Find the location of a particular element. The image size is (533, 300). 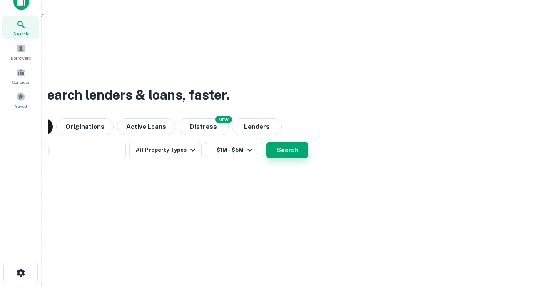

div: Contacts is located at coordinates (21, 76).